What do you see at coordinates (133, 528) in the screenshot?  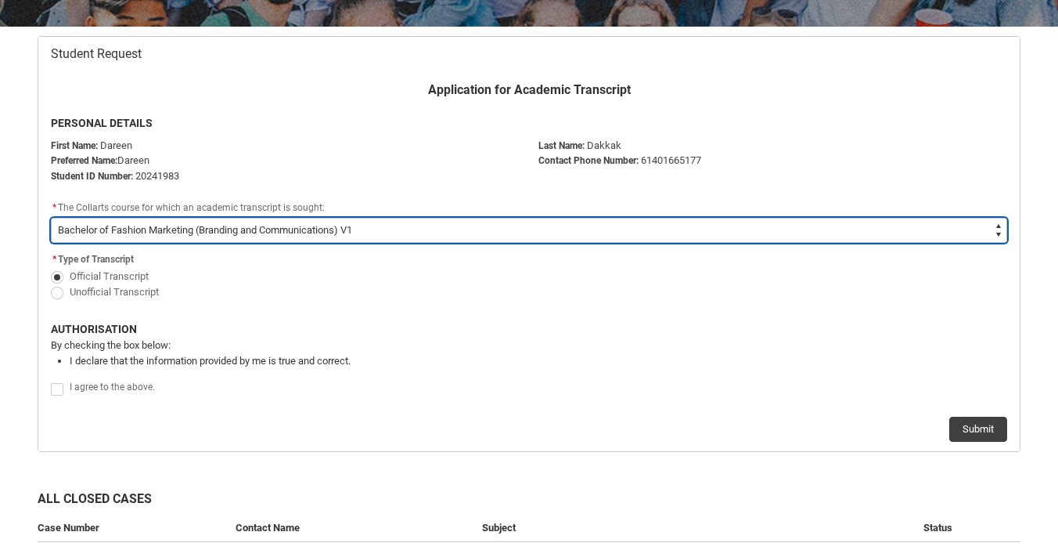 I see `th: Case Number` at bounding box center [133, 528].